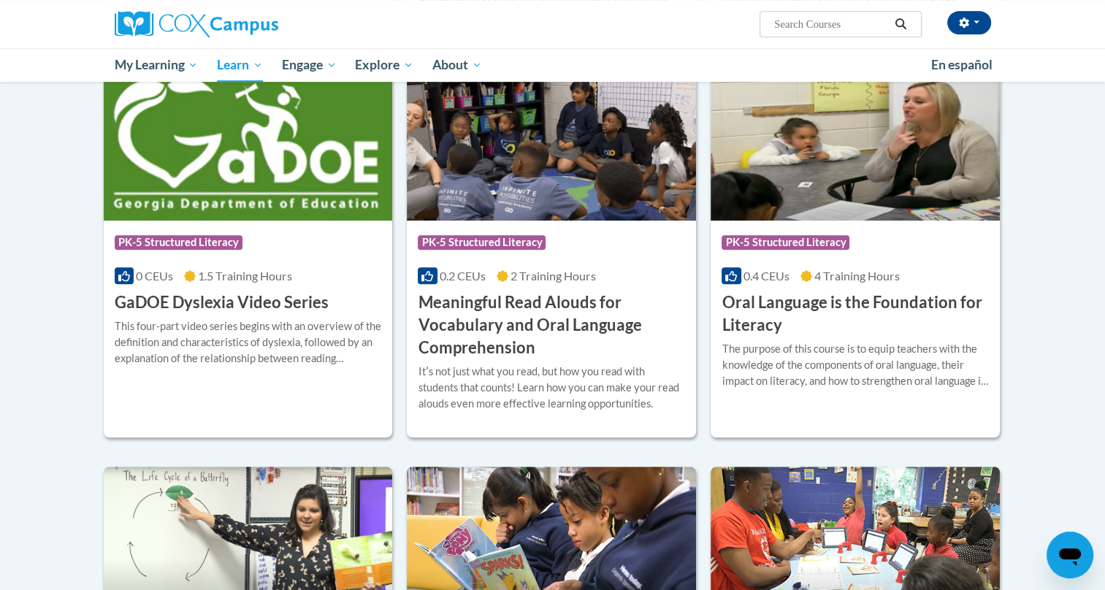 The height and width of the screenshot is (590, 1105). I want to click on span: About, so click(457, 65).